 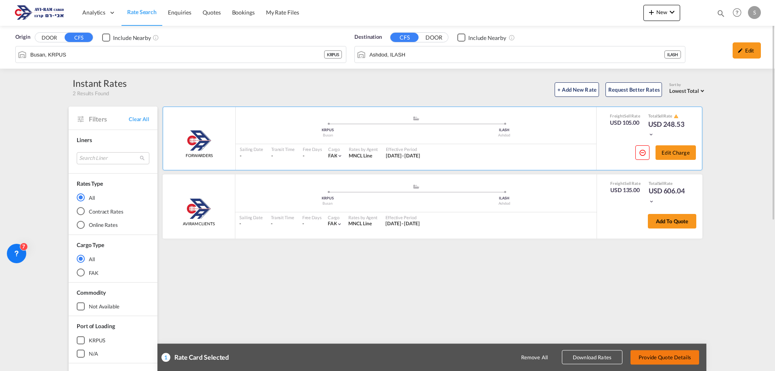 I want to click on button: Request Better Rates, so click(x=634, y=90).